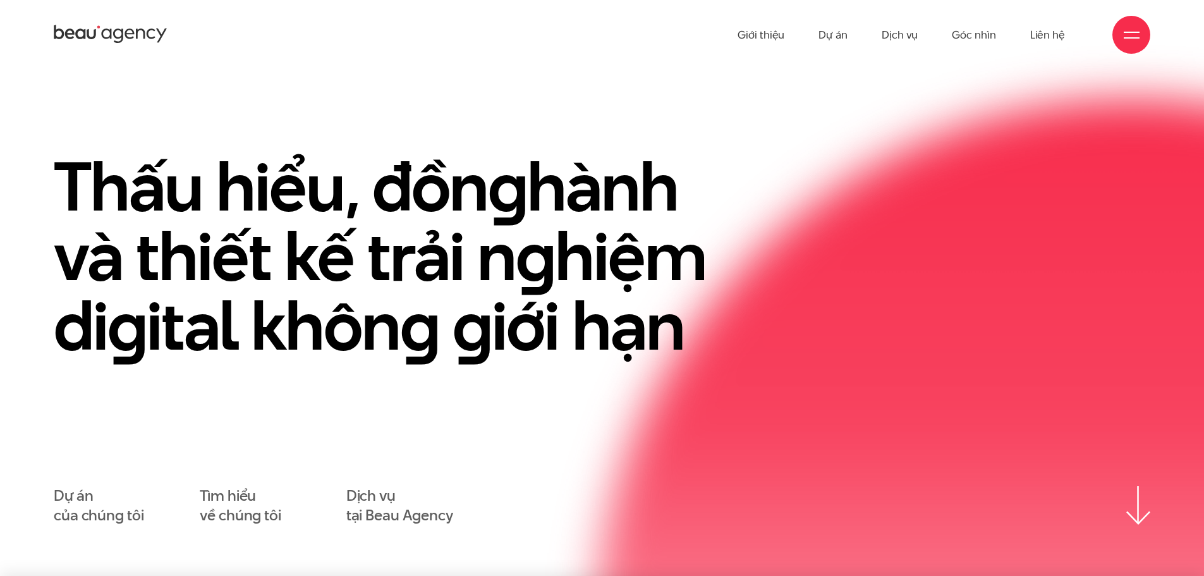 This screenshot has height=576, width=1204. What do you see at coordinates (401, 256) in the screenshot?
I see `h1: Thấu hiểu, đồn hành và thiết kế trải n hiệm di ital khôn iới hạn` at bounding box center [401, 256].